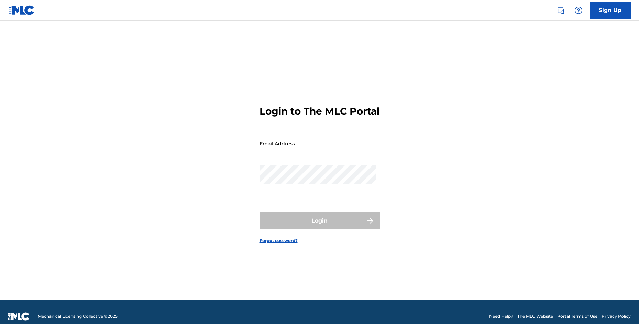  Describe the element at coordinates (561, 10) in the screenshot. I see `a: Public Search` at that location.